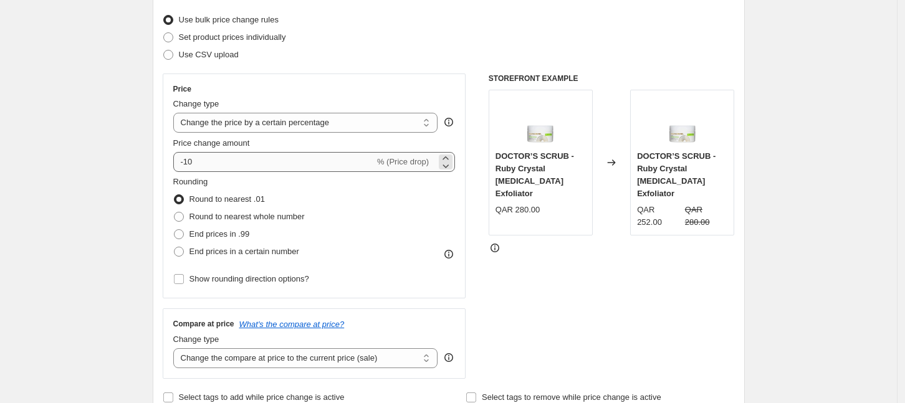 This screenshot has height=403, width=905. Describe the element at coordinates (274, 162) in the screenshot. I see `input: -15` at that location.